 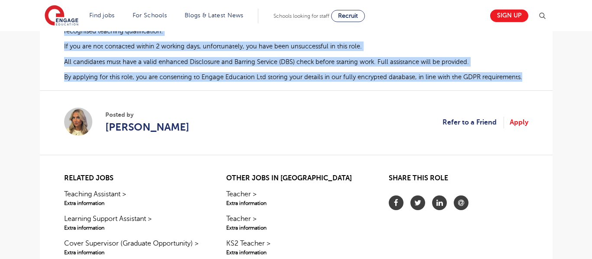 What do you see at coordinates (133, 248) in the screenshot?
I see `a: Cover Supervisor (Graduate Opportunity) >Extra information` at bounding box center [133, 248].